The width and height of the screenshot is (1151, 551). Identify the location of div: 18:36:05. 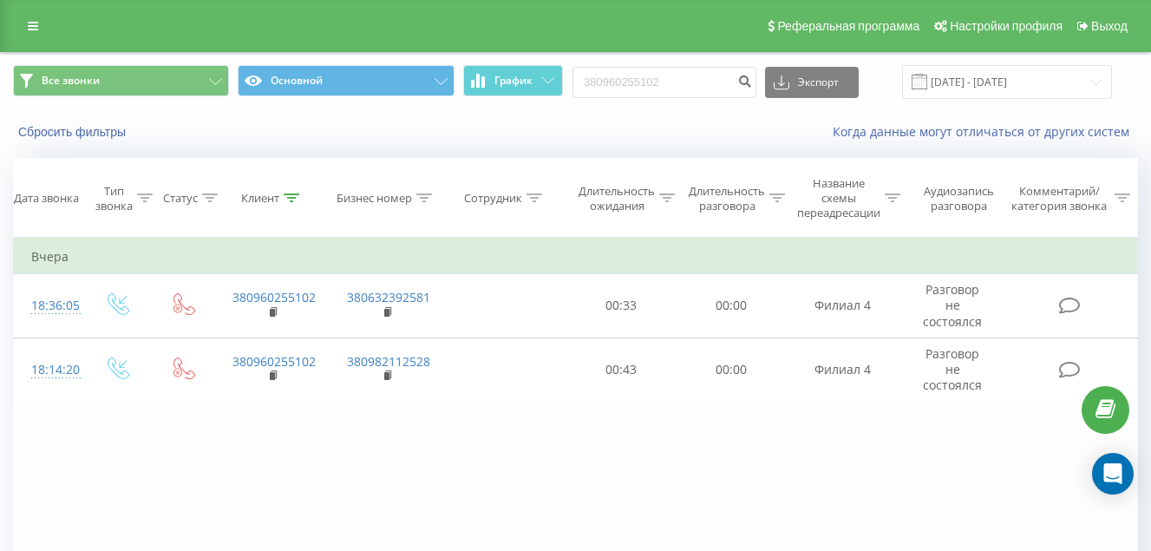
(49, 305).